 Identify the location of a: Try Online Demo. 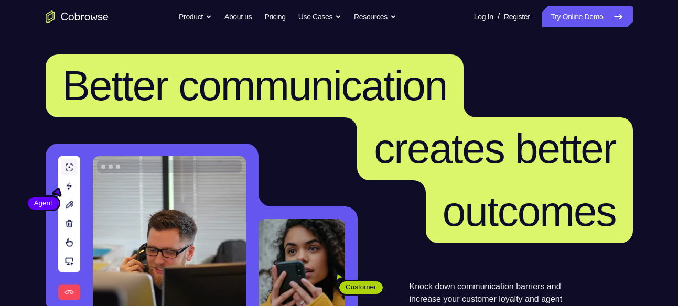
(587, 17).